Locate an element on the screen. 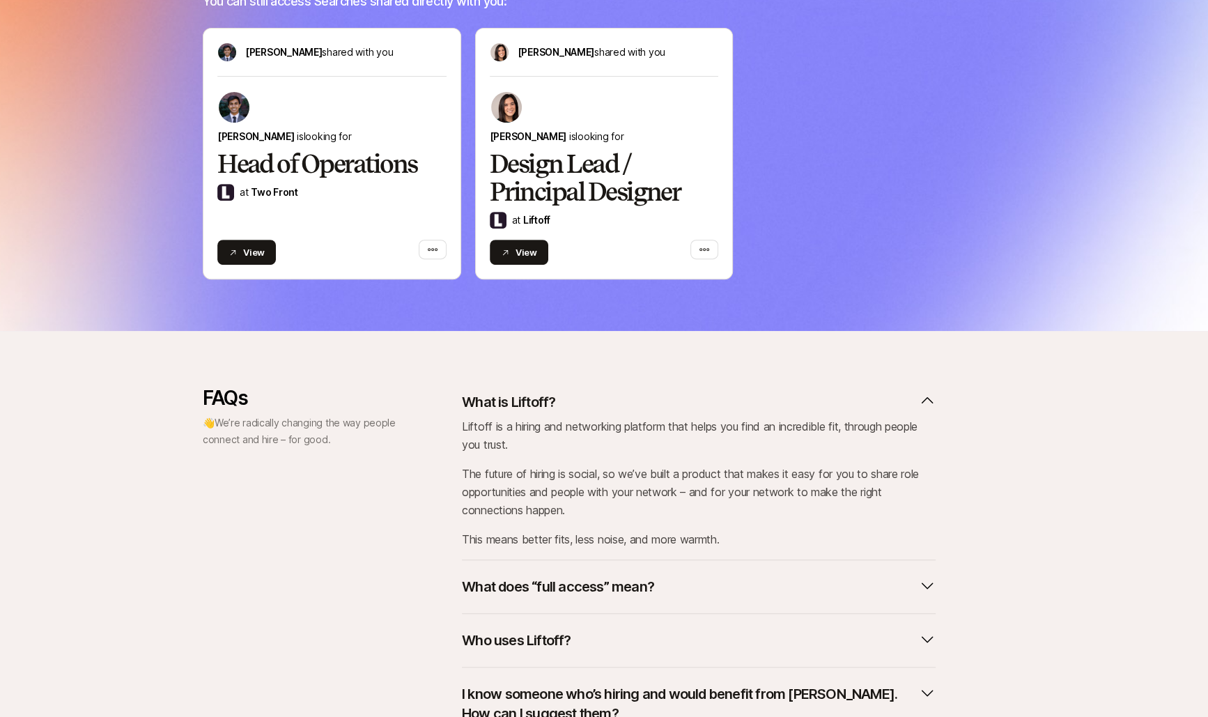 The image size is (1208, 717). p: This means better fits, less noise, and more warmth. is located at coordinates (699, 539).